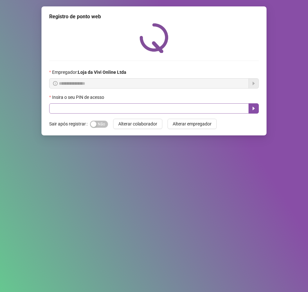 Image resolution: width=308 pixels, height=292 pixels. I want to click on span: Alterar empregador, so click(192, 124).